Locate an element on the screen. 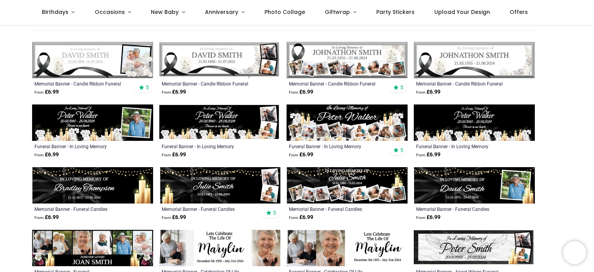  img: Personalised Memorial Banner - Candle Ribbon Funeral - Custom Name Date & 1 Photo Upload is located at coordinates (92, 60).